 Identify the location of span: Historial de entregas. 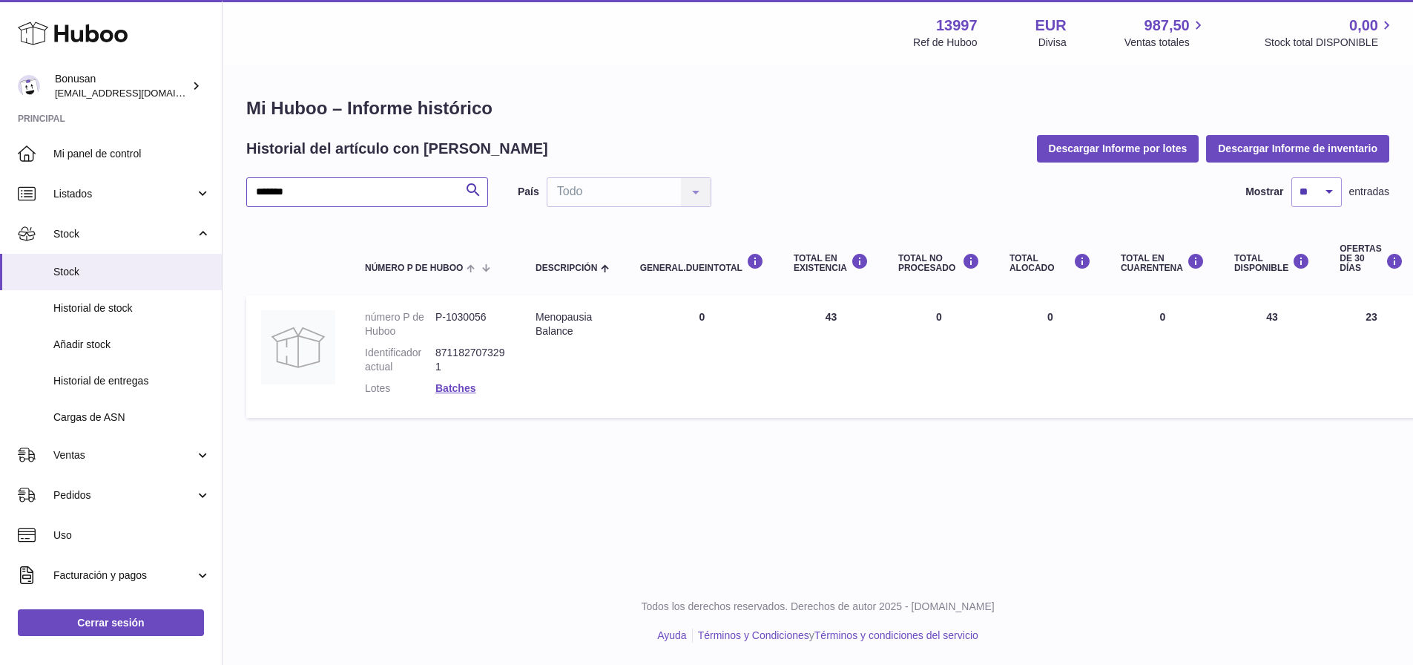
(132, 381).